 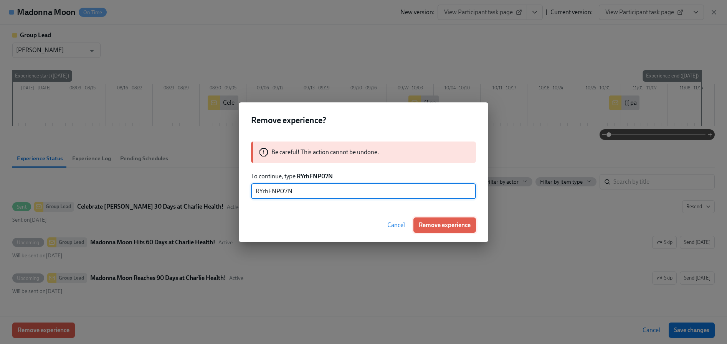 I want to click on span: Cancel, so click(x=396, y=225).